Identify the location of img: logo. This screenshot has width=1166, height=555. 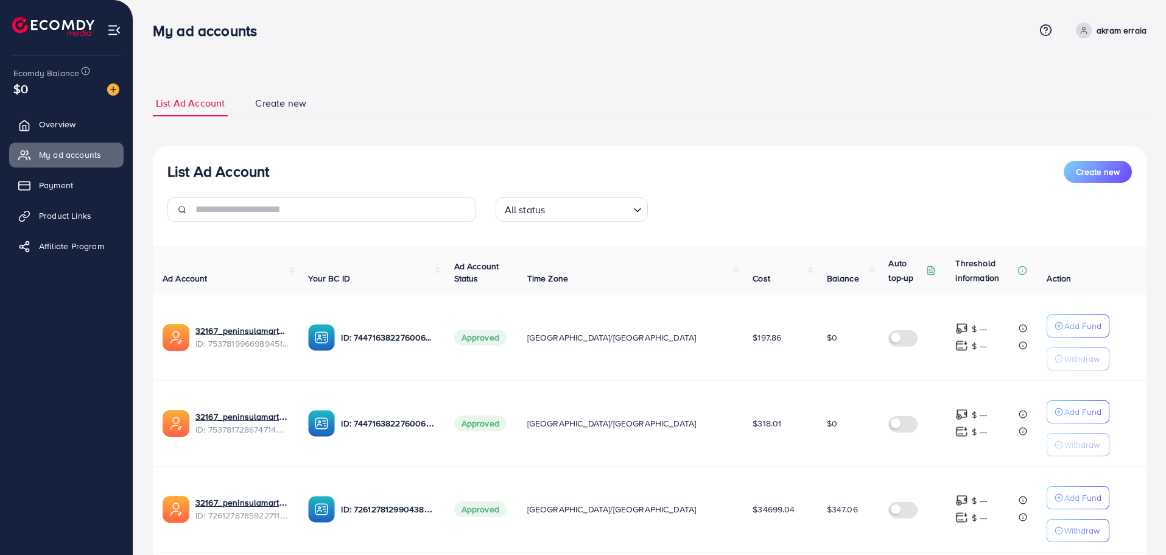
(53, 26).